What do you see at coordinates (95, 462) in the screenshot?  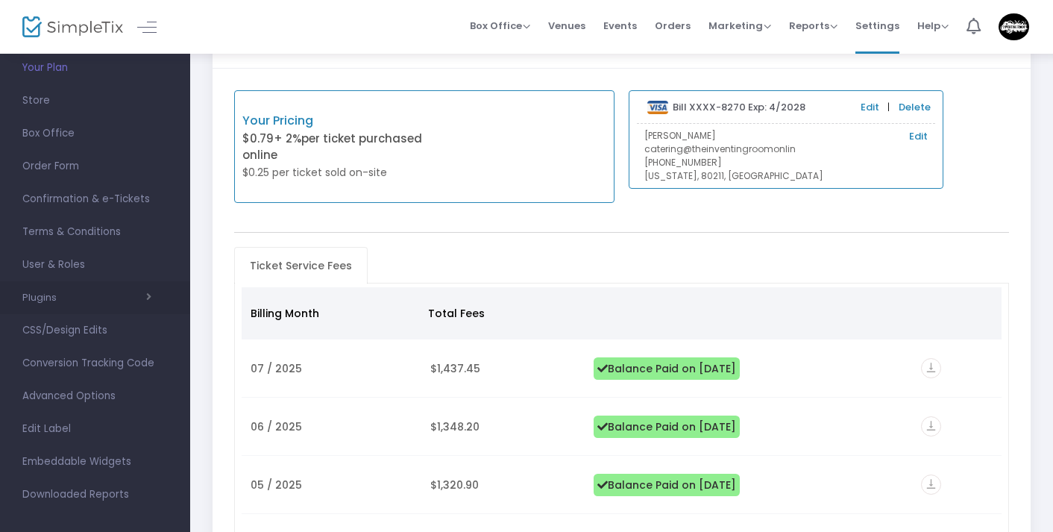 I see `span: Embeddable Widgets` at bounding box center [95, 462].